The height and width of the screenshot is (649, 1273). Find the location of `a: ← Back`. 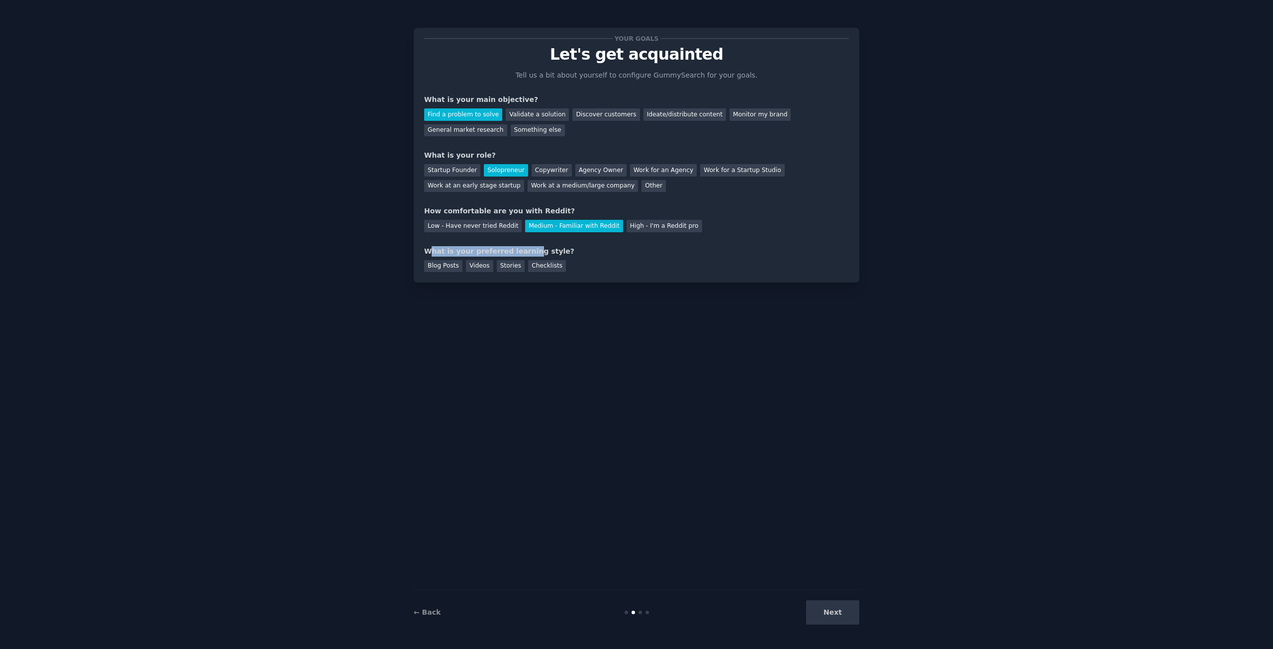

a: ← Back is located at coordinates (427, 612).